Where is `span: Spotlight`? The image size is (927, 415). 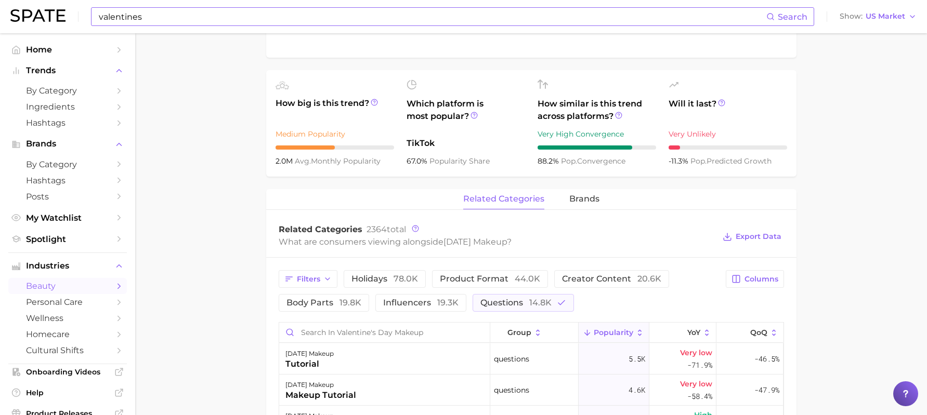
span: Spotlight is located at coordinates (68, 239).